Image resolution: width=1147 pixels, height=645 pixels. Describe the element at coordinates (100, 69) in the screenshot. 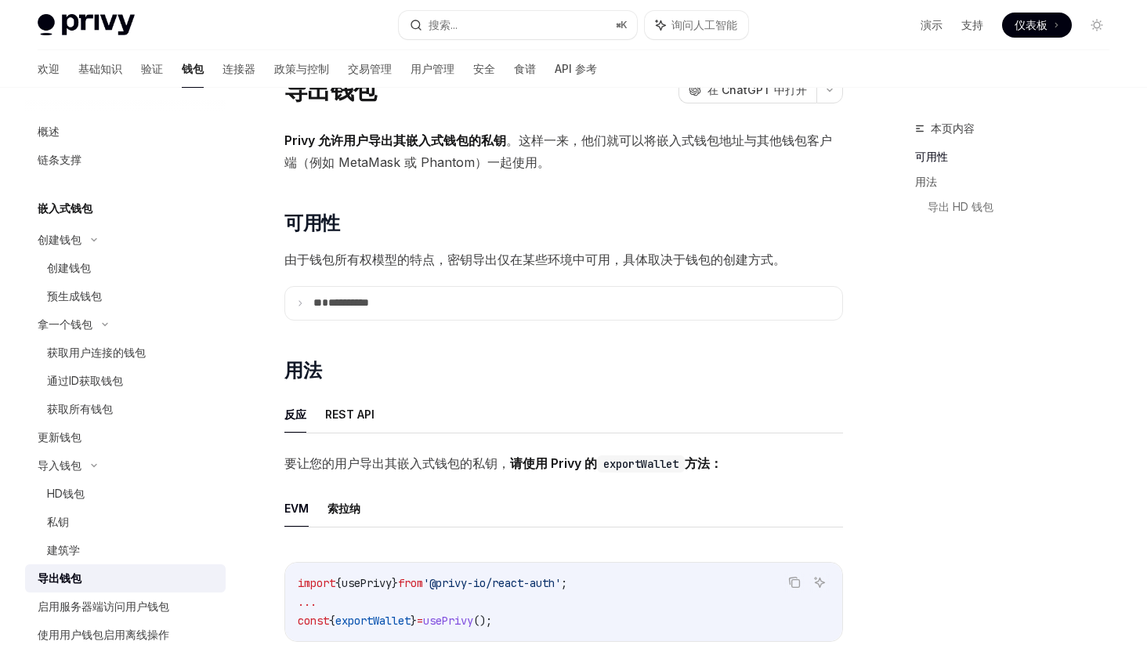

I see `a: 基础知识` at that location.